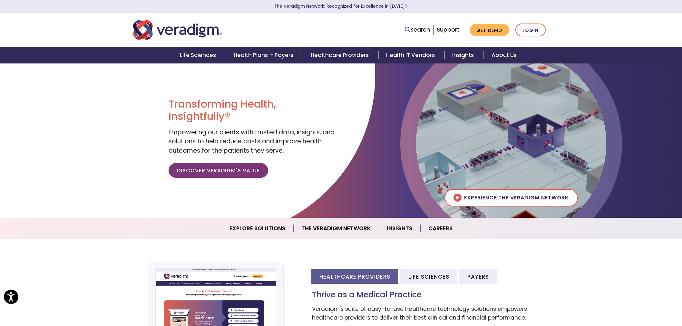 This screenshot has height=326, width=682. What do you see at coordinates (489, 30) in the screenshot?
I see `a: Get Demo` at bounding box center [489, 30].